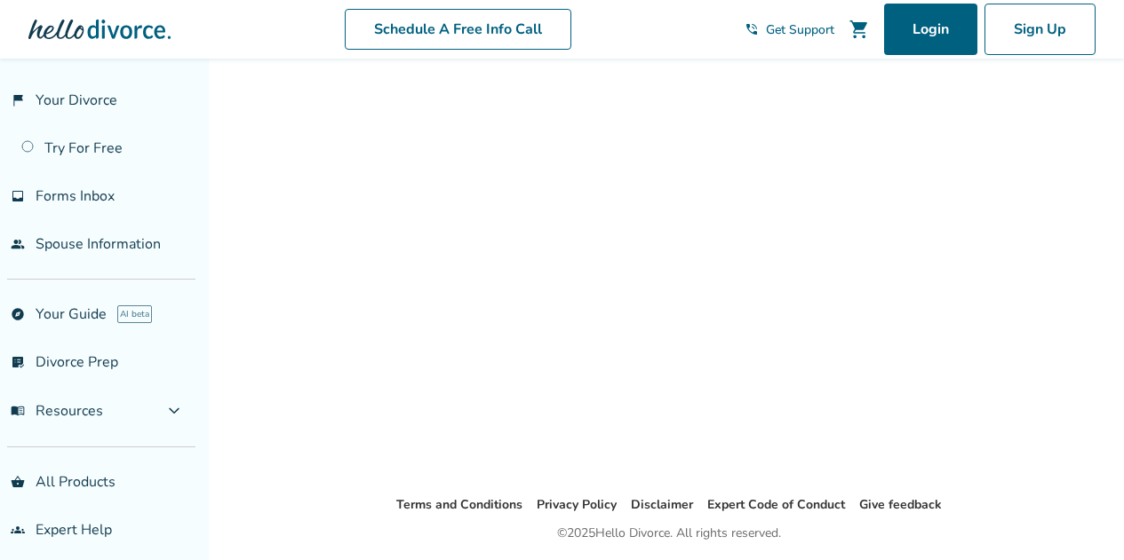 This screenshot has height=560, width=1124. Describe the element at coordinates (751, 29) in the screenshot. I see `span: phone_in_talk` at that location.